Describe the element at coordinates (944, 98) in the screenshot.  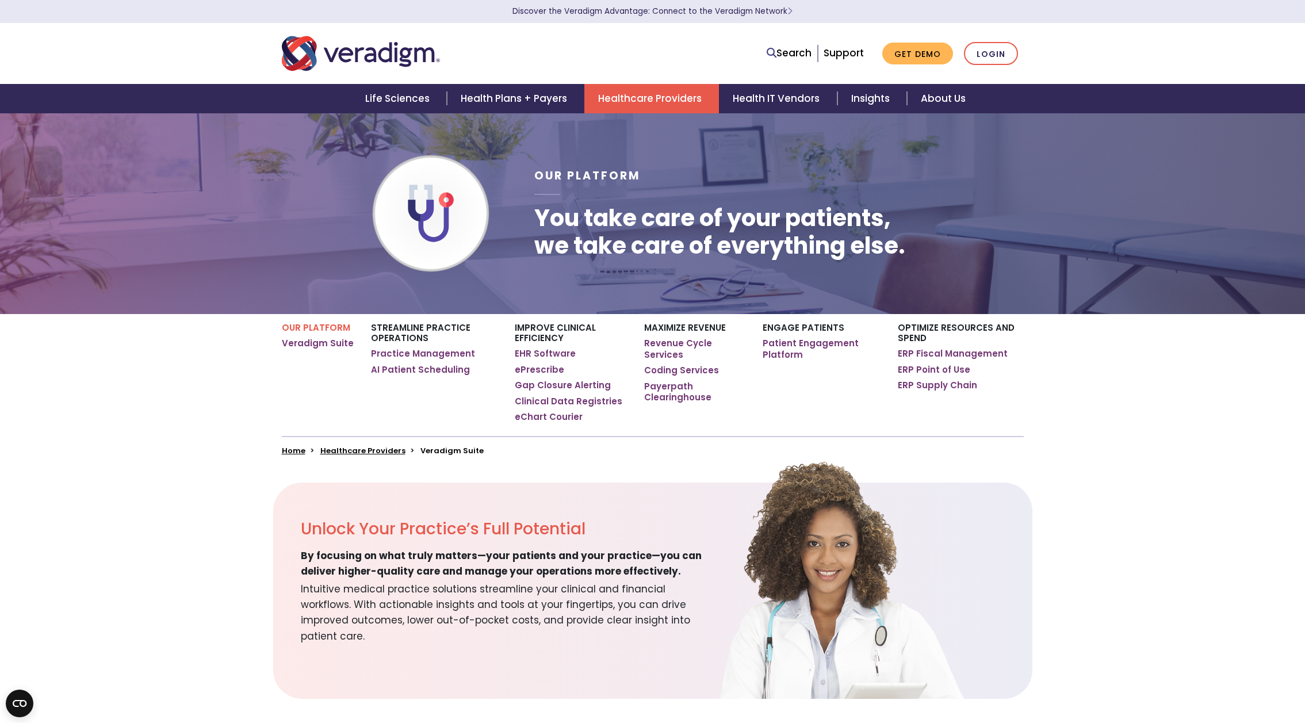
I see `a: About Us` at that location.